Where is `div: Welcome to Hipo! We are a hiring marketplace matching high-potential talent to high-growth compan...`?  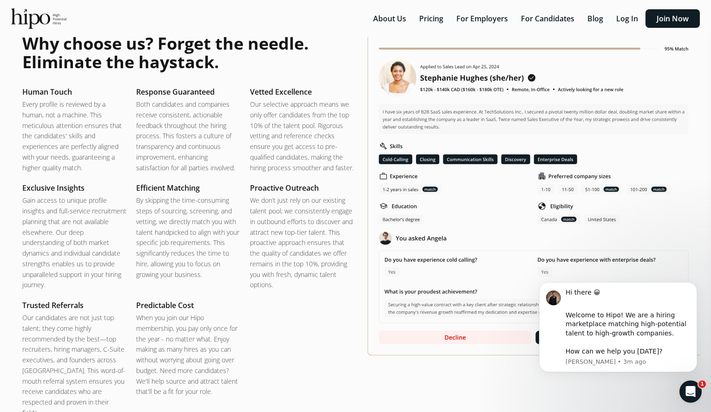 div: Welcome to Hipo! We are a hiring marketplace matching high-potential talent to high-growth compan... is located at coordinates (103, 65).